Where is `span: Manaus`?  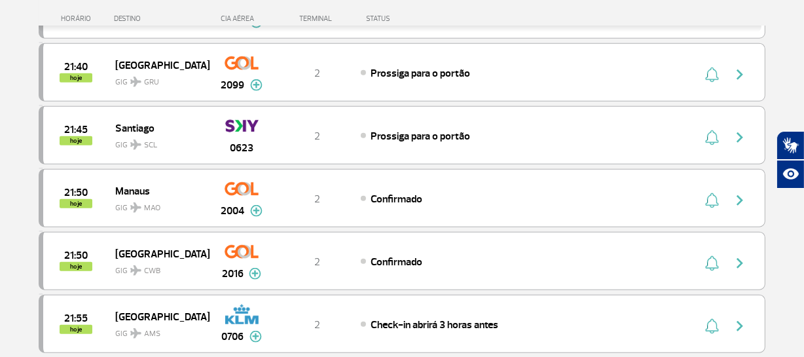
span: Manaus is located at coordinates (157, 191).